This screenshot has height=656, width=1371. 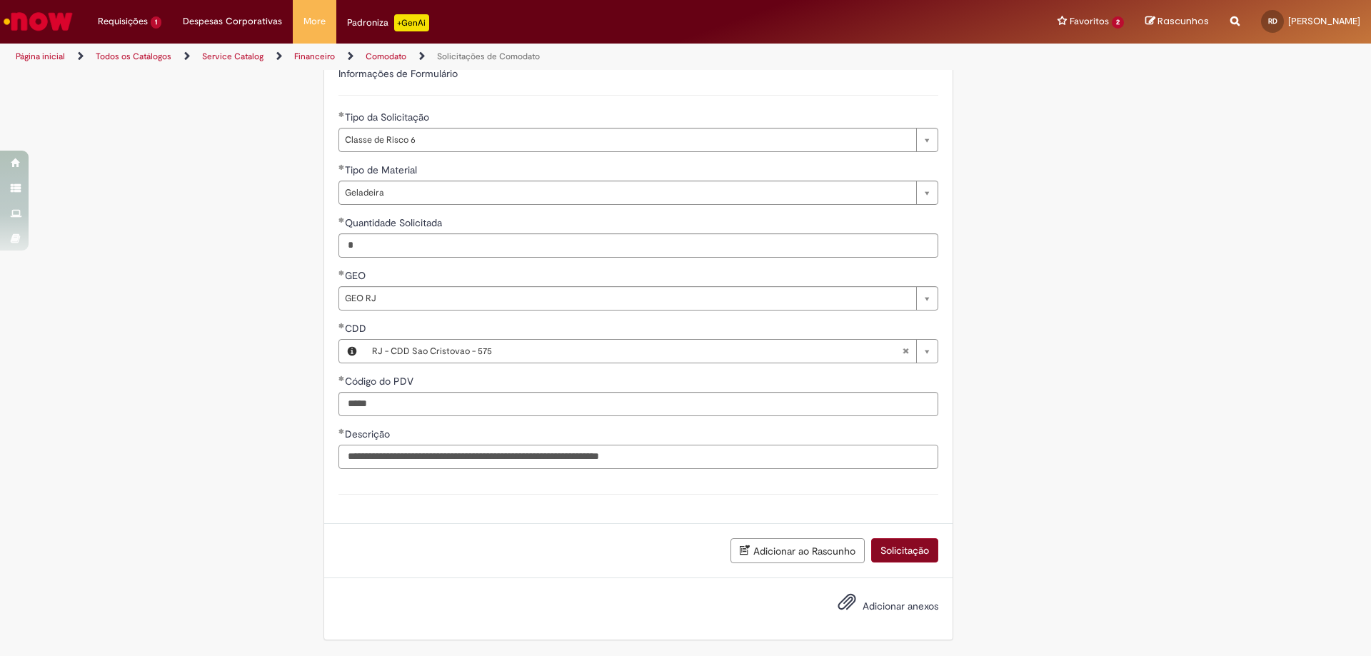 What do you see at coordinates (388, 117) in the screenshot?
I see `span: Tipo da Solicitação` at bounding box center [388, 117].